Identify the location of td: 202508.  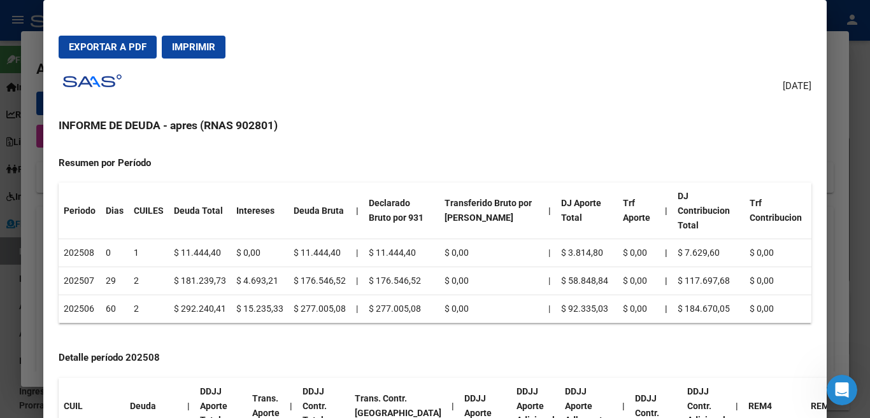
(80, 254).